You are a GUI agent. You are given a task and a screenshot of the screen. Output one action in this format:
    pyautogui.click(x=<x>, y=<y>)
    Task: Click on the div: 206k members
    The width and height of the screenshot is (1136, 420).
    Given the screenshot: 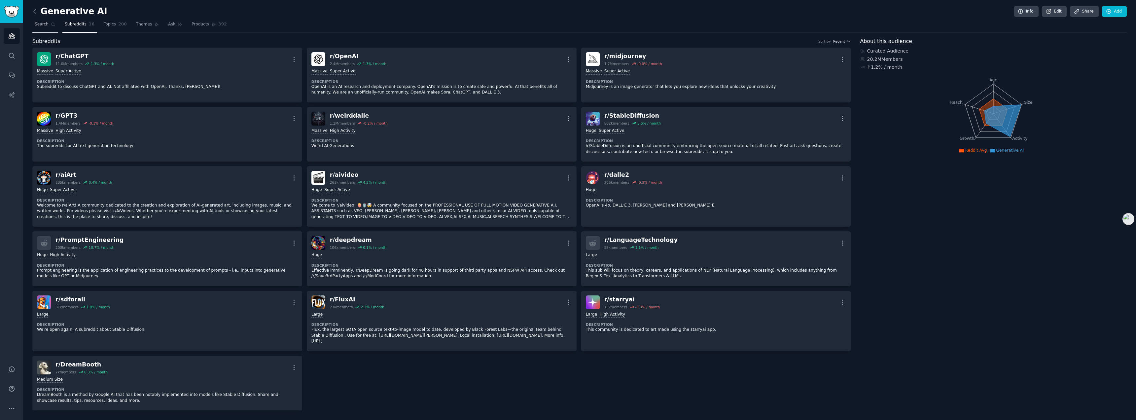 What is the action you would take?
    pyautogui.click(x=617, y=182)
    